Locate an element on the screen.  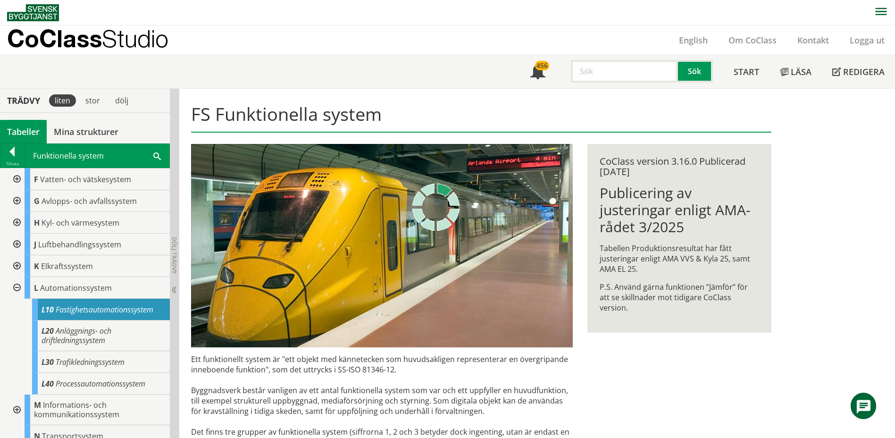
a: Mina strukturer is located at coordinates (86, 132).